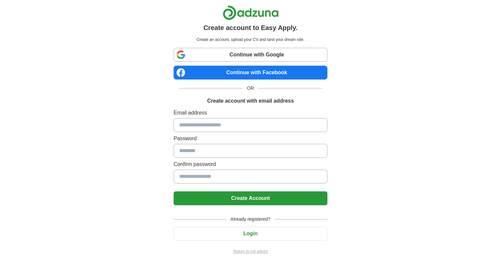  What do you see at coordinates (251, 88) in the screenshot?
I see `span: OR` at bounding box center [251, 88].